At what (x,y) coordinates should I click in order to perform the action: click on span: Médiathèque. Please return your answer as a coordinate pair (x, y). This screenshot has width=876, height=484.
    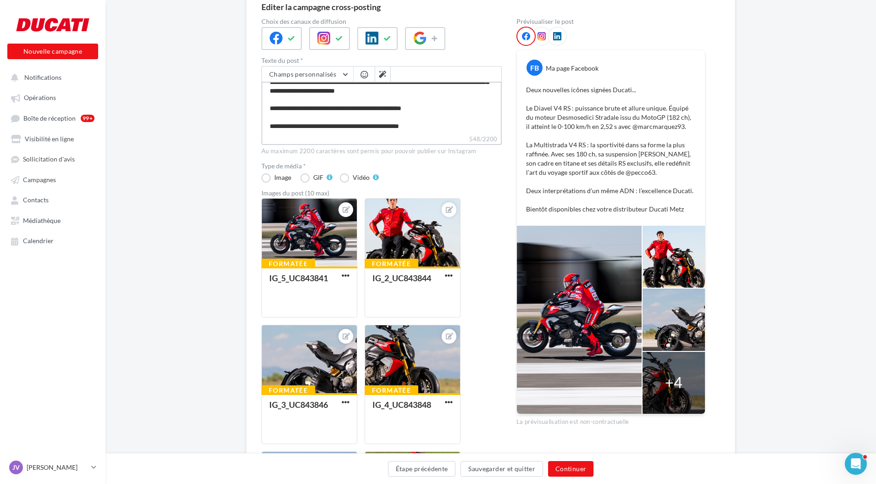
    Looking at the image, I should click on (42, 220).